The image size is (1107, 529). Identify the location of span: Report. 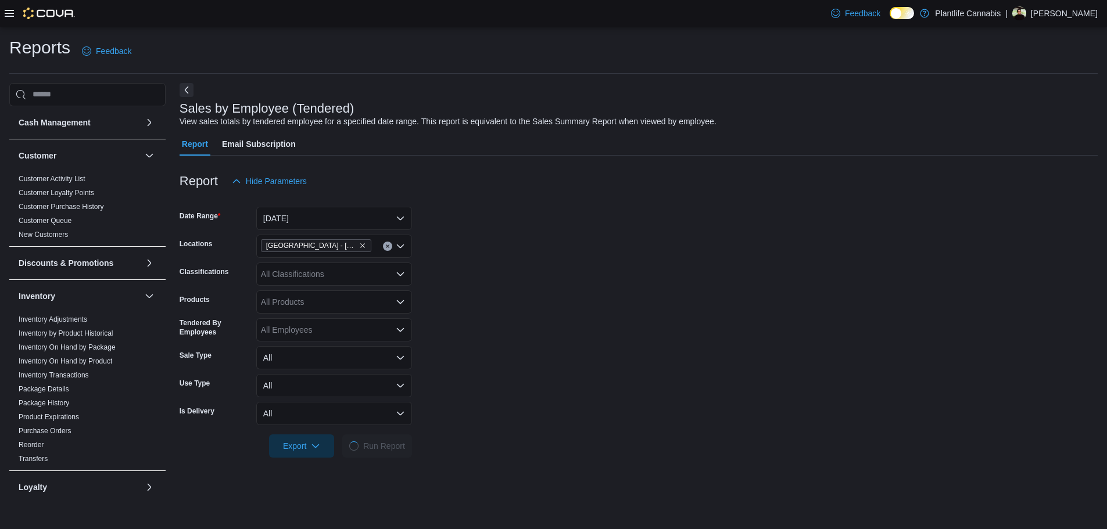
(195, 144).